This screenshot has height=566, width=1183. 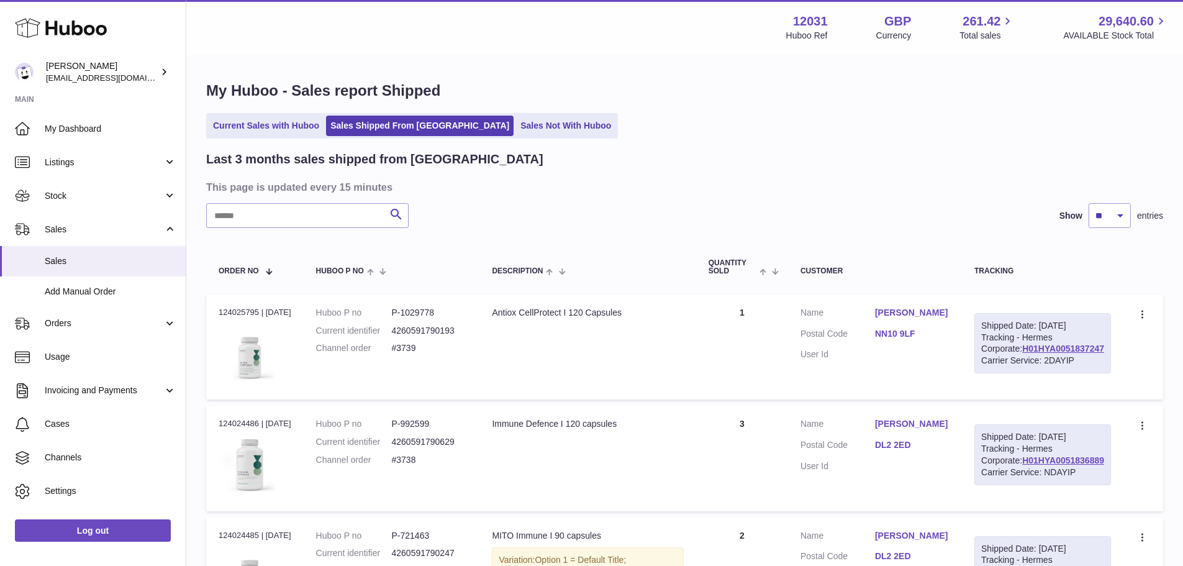 I want to click on div: MITO Immune I 90 capsules, so click(x=587, y=535).